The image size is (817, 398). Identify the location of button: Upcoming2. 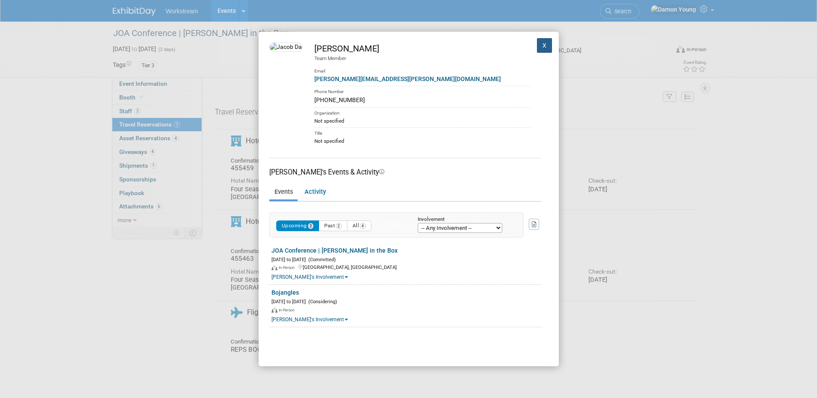
(298, 226).